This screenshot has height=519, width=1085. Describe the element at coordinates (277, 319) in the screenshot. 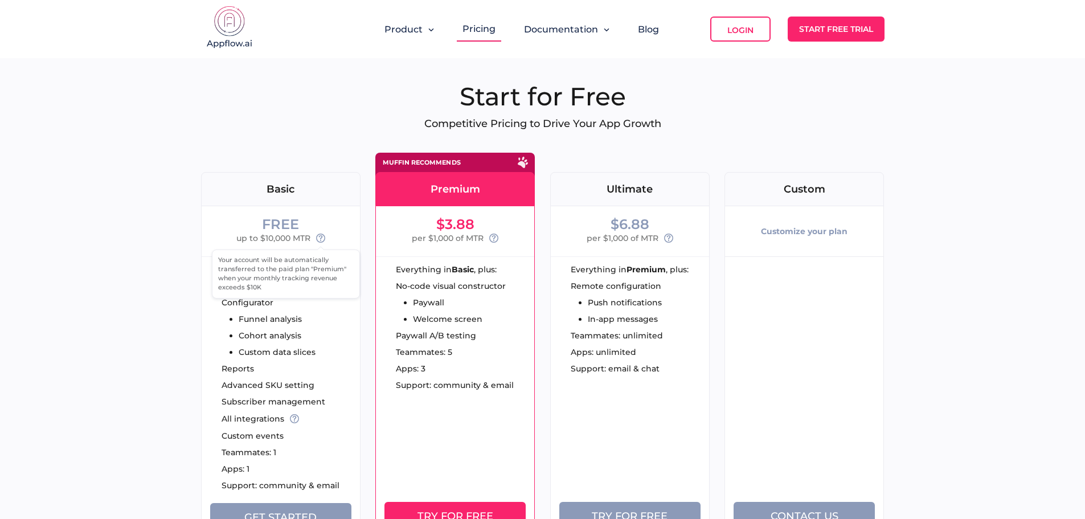

I see `li: Funnel analysis` at that location.